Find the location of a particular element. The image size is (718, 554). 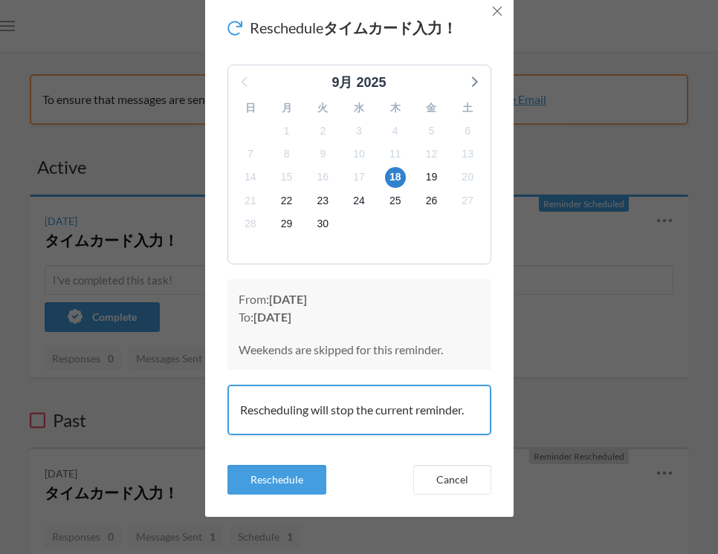

span: 2025年10月14日火曜日 is located at coordinates (250, 178).